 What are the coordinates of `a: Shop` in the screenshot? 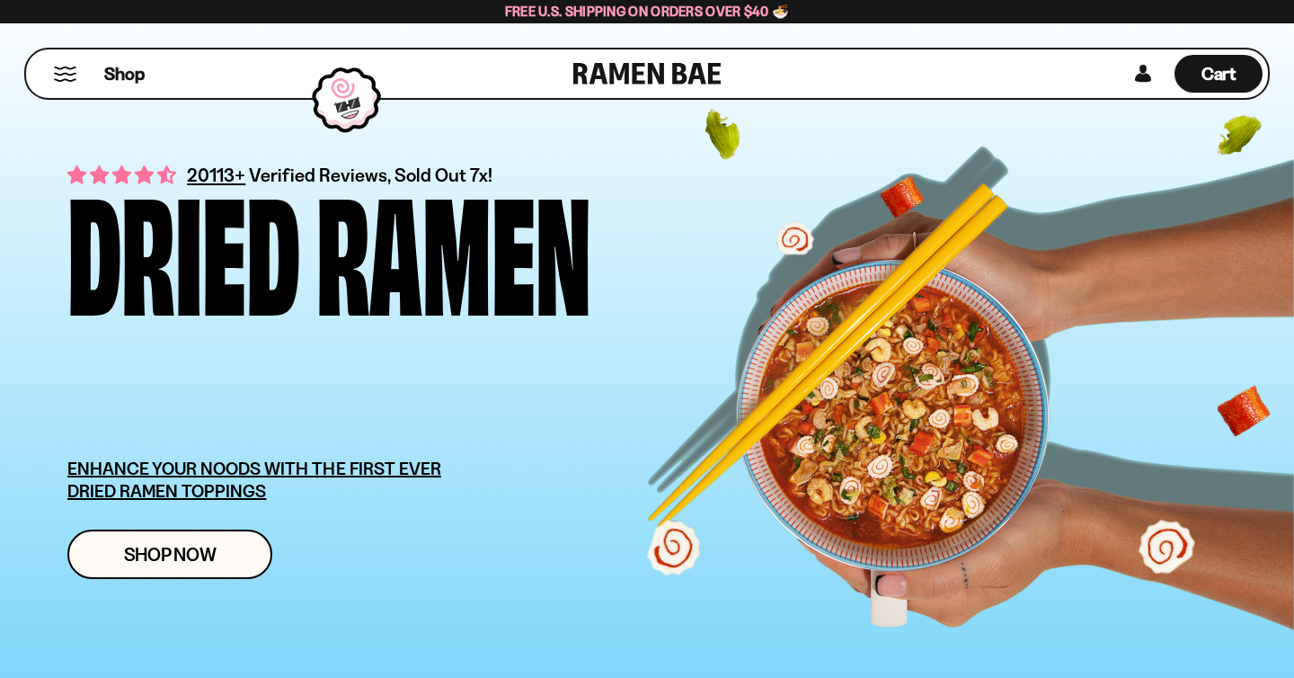 It's located at (124, 74).